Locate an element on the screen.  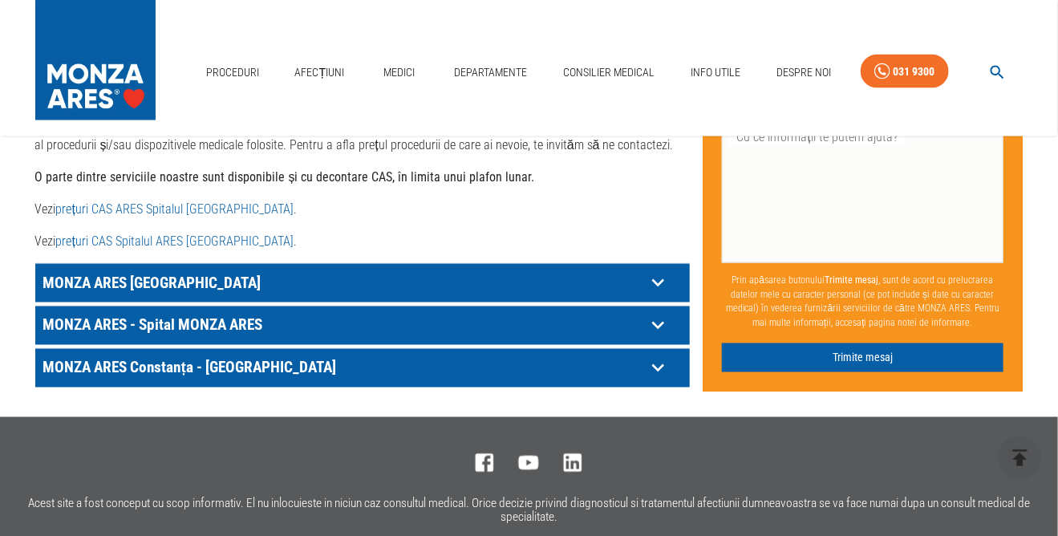
p: MONZA ARES - Spital MONZA ARES is located at coordinates (343, 325).